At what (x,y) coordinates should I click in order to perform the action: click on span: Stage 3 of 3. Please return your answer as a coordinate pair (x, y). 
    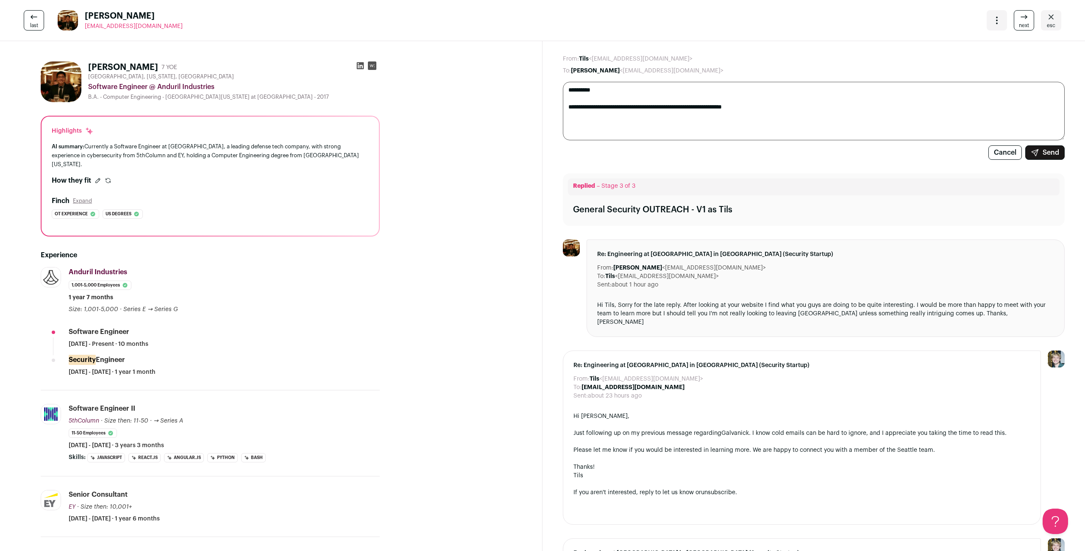
    Looking at the image, I should click on (618, 186).